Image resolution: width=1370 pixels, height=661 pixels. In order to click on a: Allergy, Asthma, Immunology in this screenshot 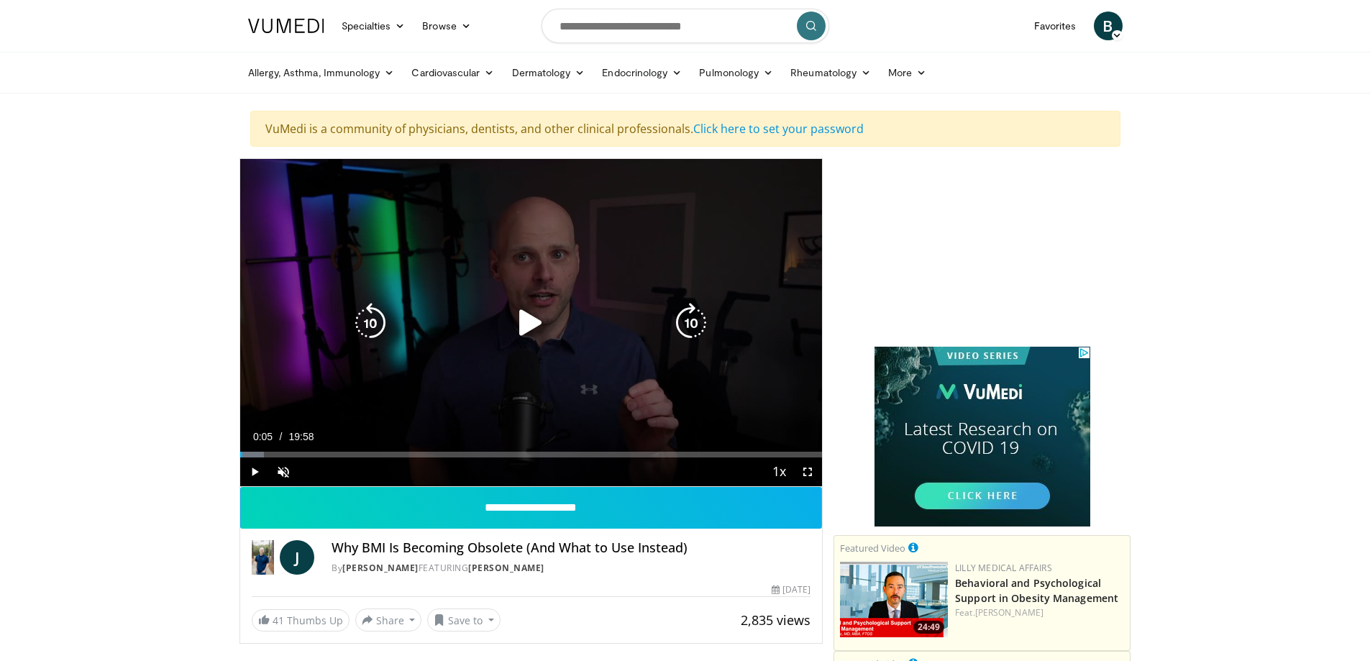, I will do `click(322, 73)`.